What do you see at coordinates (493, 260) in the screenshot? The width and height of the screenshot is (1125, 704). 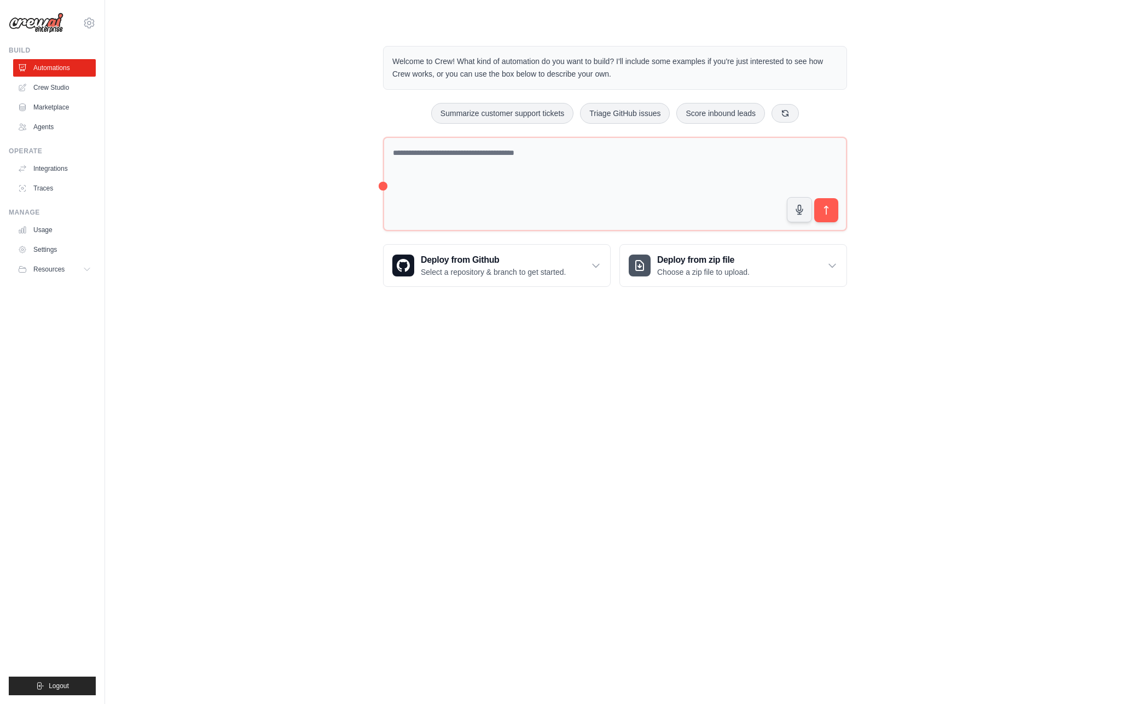 I see `h3: Deploy from Github` at bounding box center [493, 260].